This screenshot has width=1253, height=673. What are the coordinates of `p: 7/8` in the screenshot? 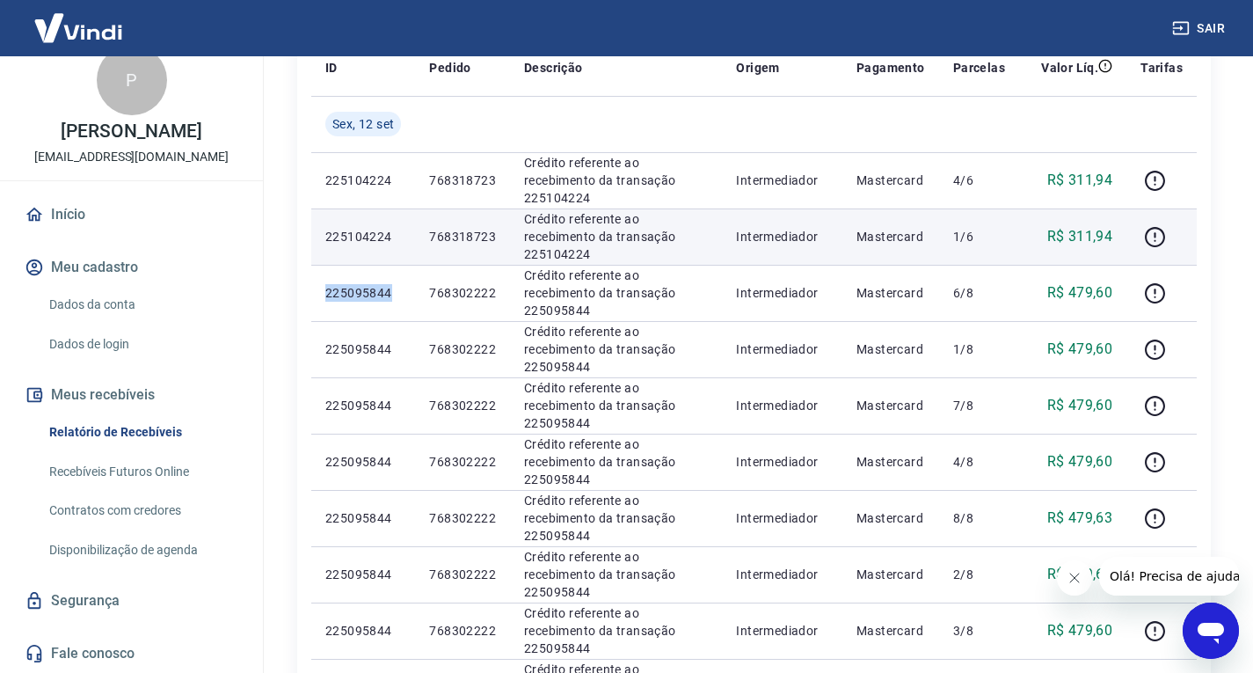 It's located at (979, 406).